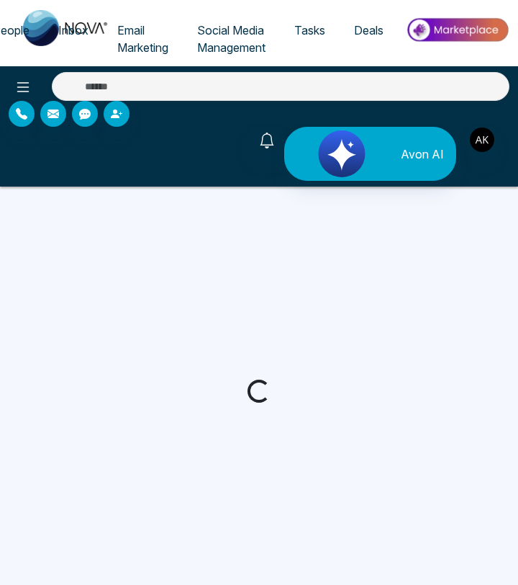  I want to click on img: Nova CRM Logo, so click(66, 28).